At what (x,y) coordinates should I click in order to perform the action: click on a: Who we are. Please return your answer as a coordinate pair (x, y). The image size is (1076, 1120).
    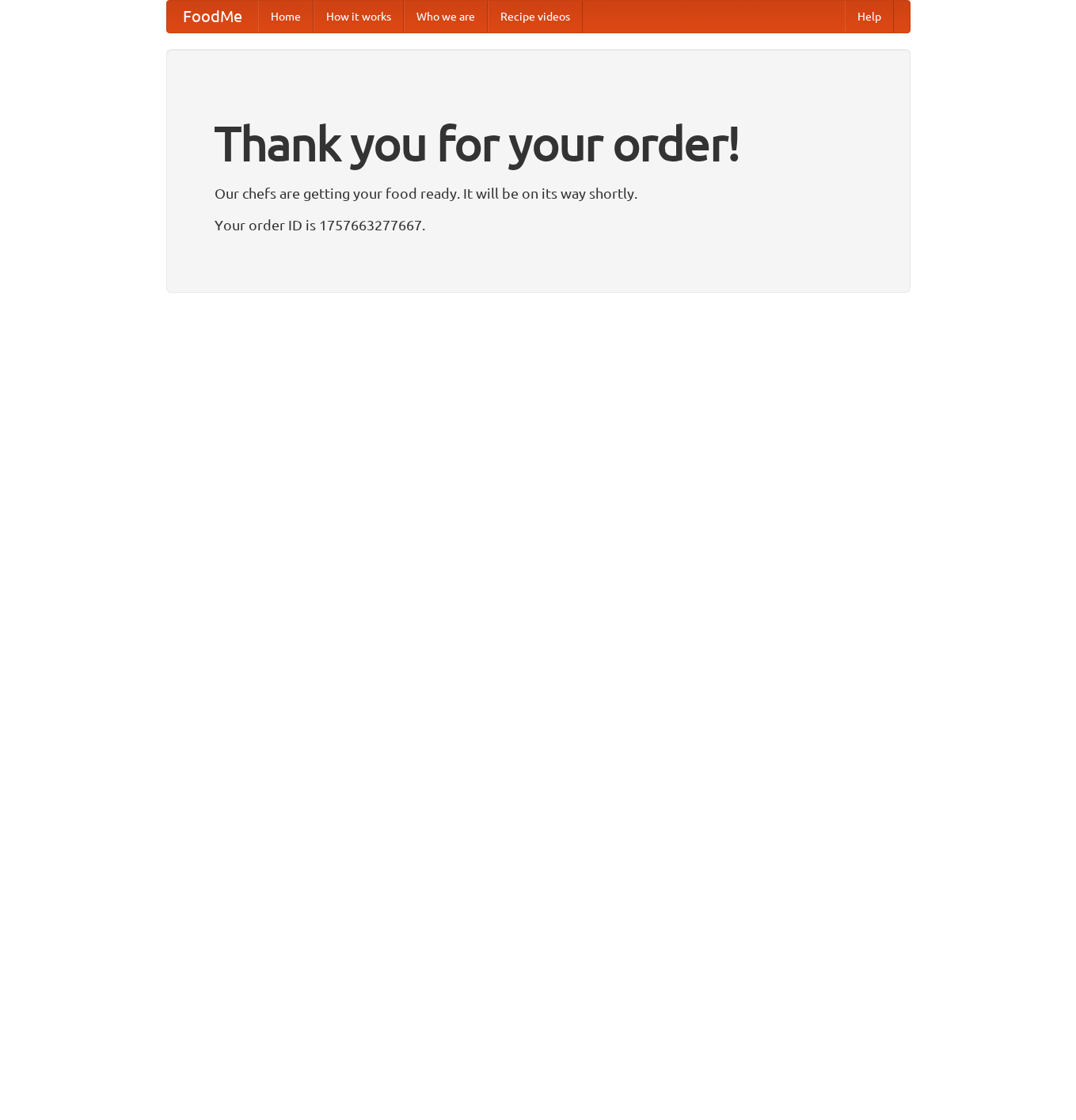
    Looking at the image, I should click on (445, 17).